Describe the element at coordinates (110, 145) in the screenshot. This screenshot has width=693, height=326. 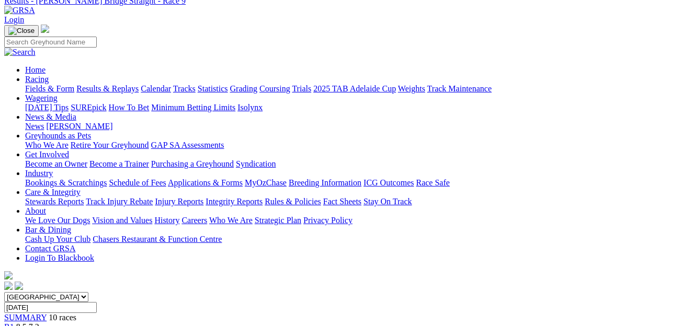
I see `a: Retire Your Greyhound` at that location.